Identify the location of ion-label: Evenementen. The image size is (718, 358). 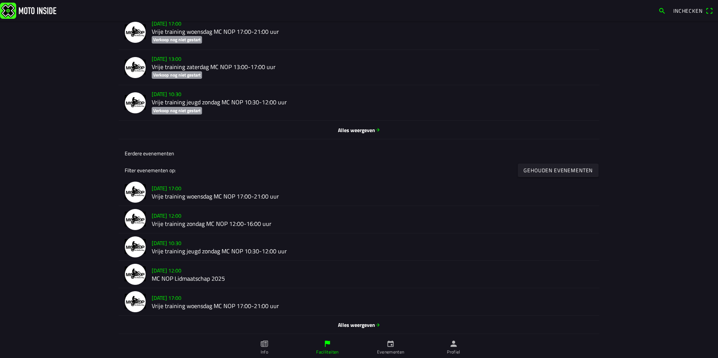
(391, 352).